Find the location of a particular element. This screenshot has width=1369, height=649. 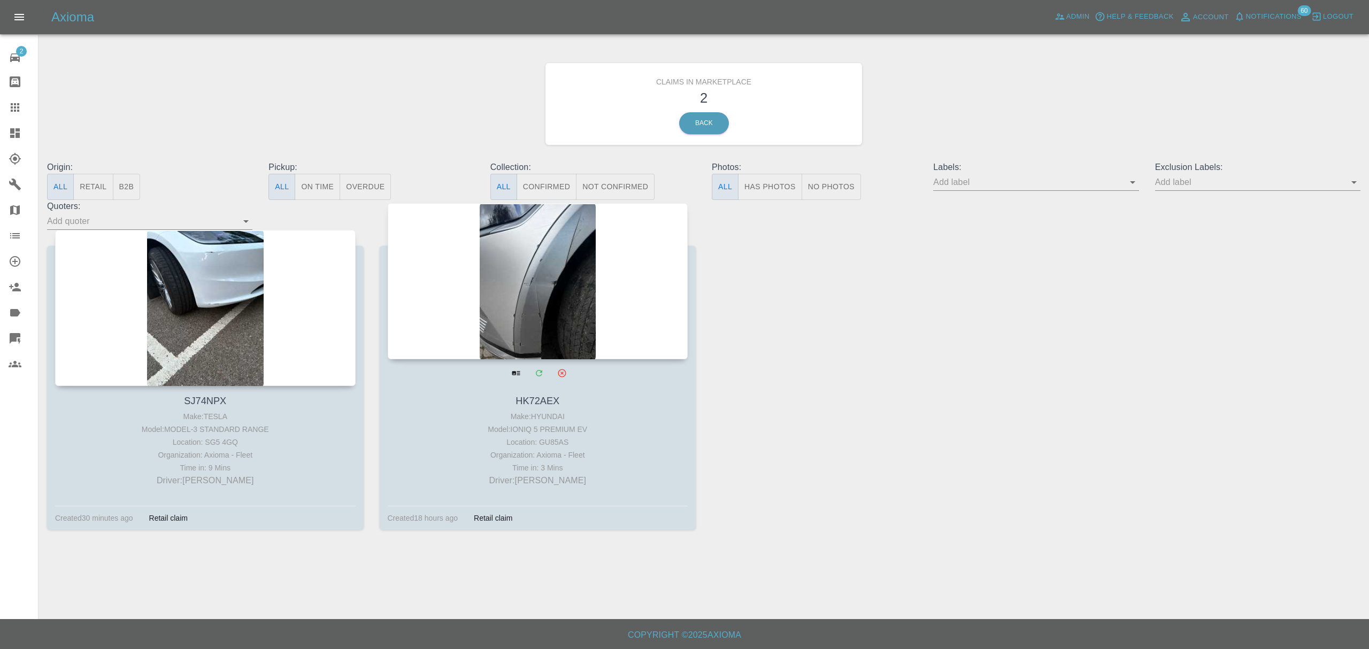

button: Confirmed is located at coordinates (547, 187).